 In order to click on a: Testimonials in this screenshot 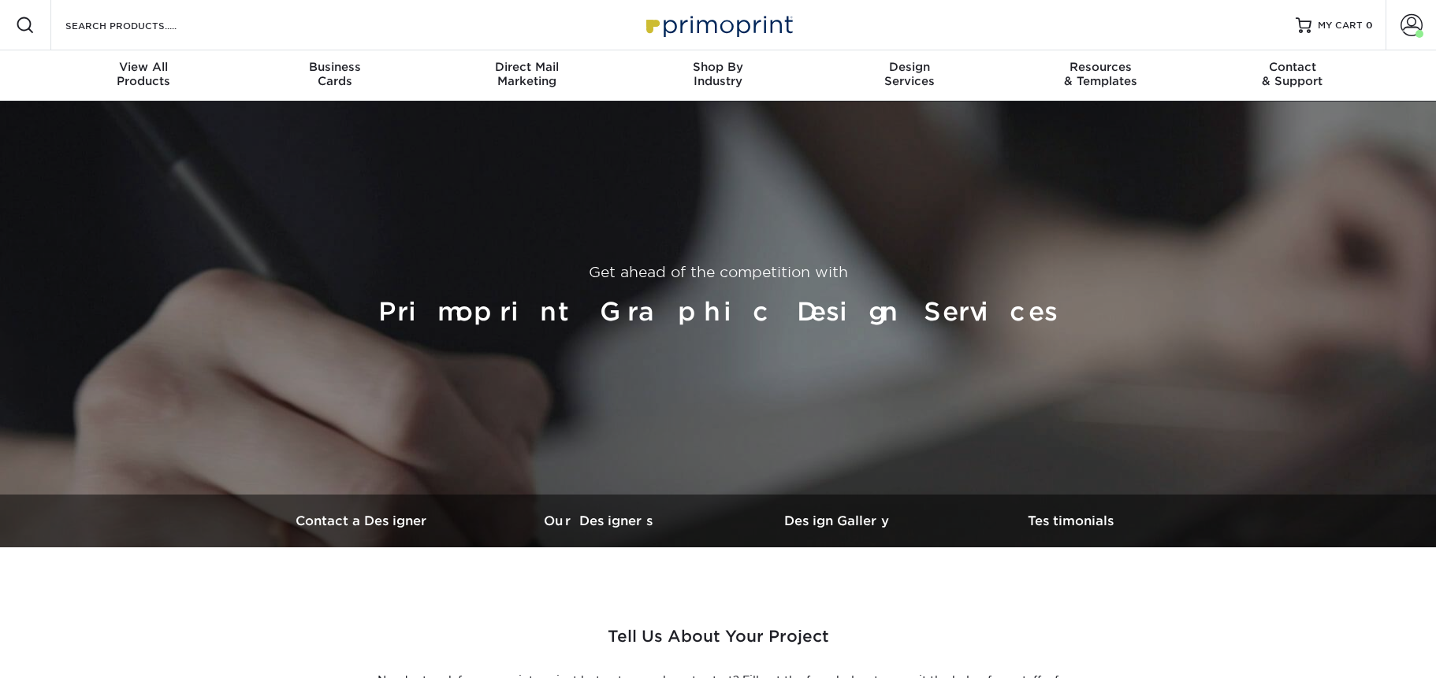, I will do `click(1072, 521)`.